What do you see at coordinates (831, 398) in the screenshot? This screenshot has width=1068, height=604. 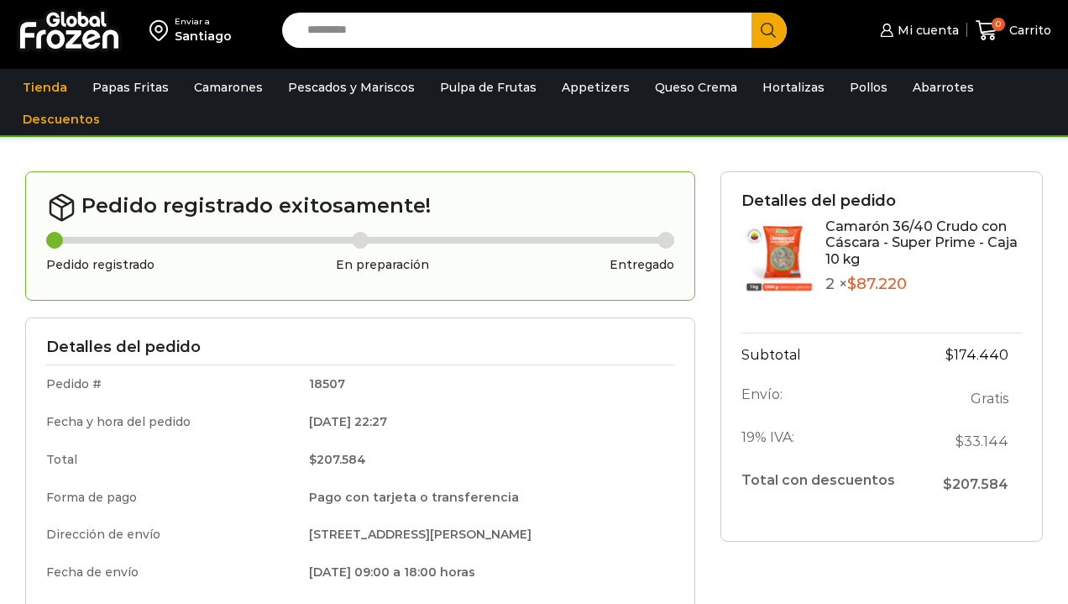 I see `th: Envío:` at bounding box center [831, 398].